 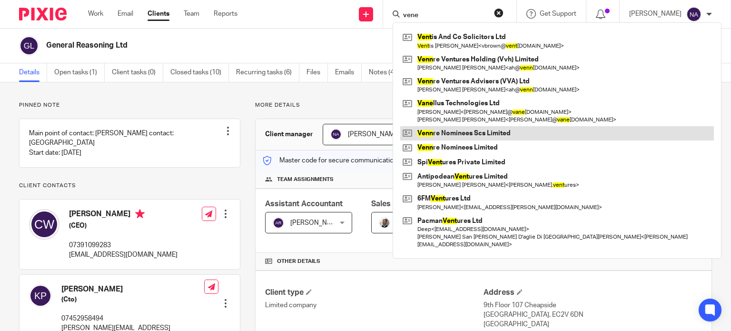 I want to click on a: Email, so click(x=125, y=14).